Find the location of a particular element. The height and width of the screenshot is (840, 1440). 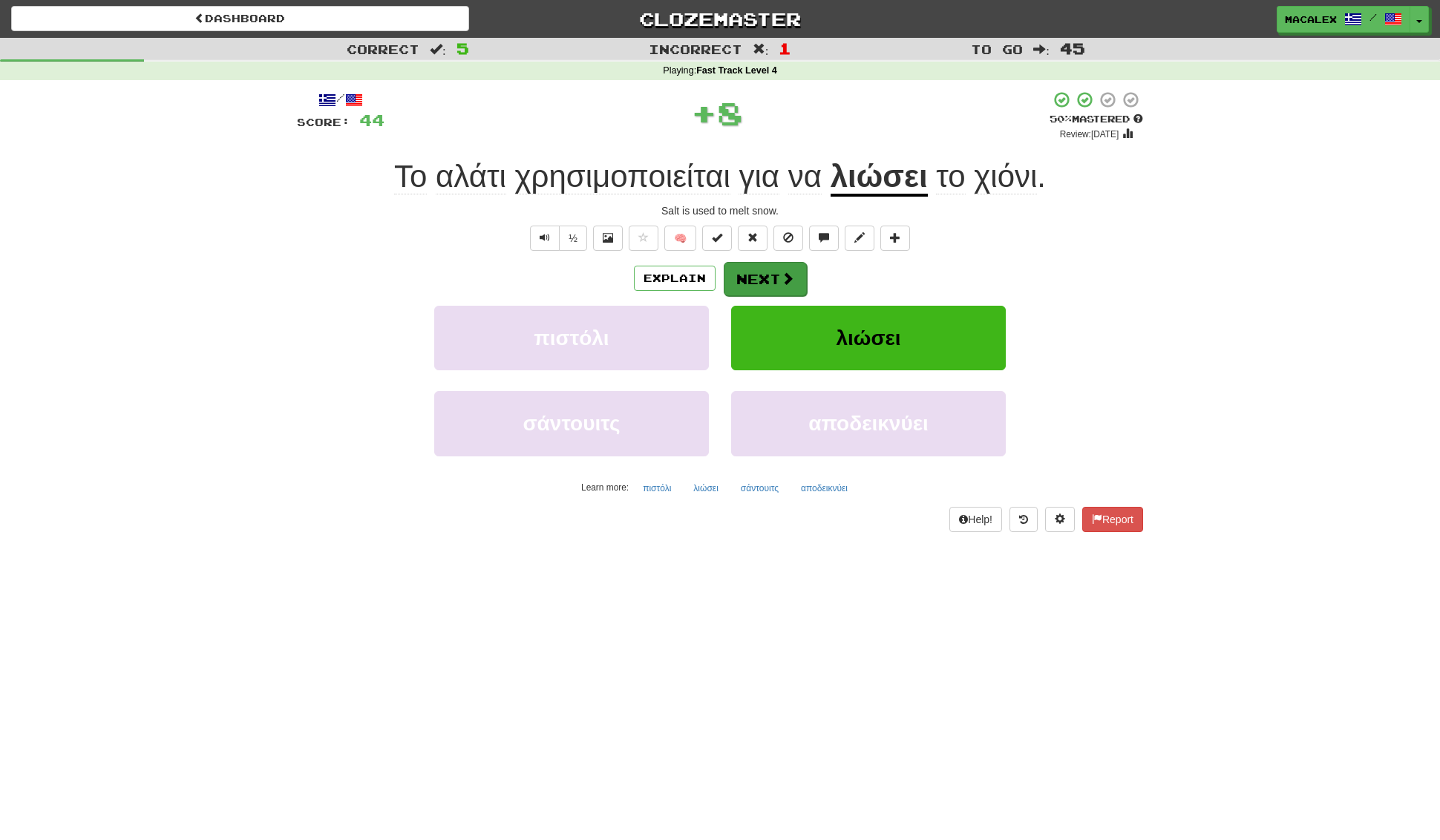

button: Ignore sentence (alt+i) is located at coordinates (788, 239).